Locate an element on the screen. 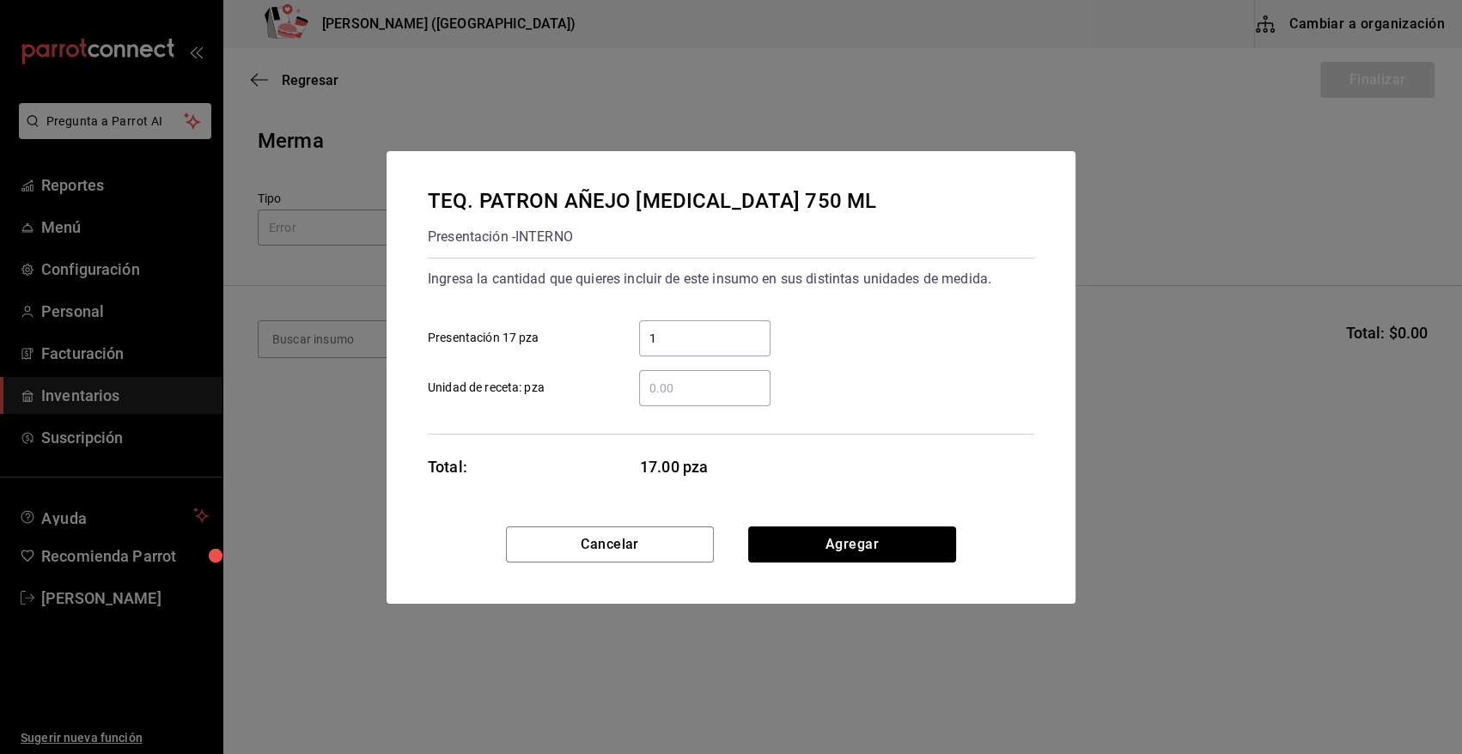  span: 17.00 pza is located at coordinates (705, 466).